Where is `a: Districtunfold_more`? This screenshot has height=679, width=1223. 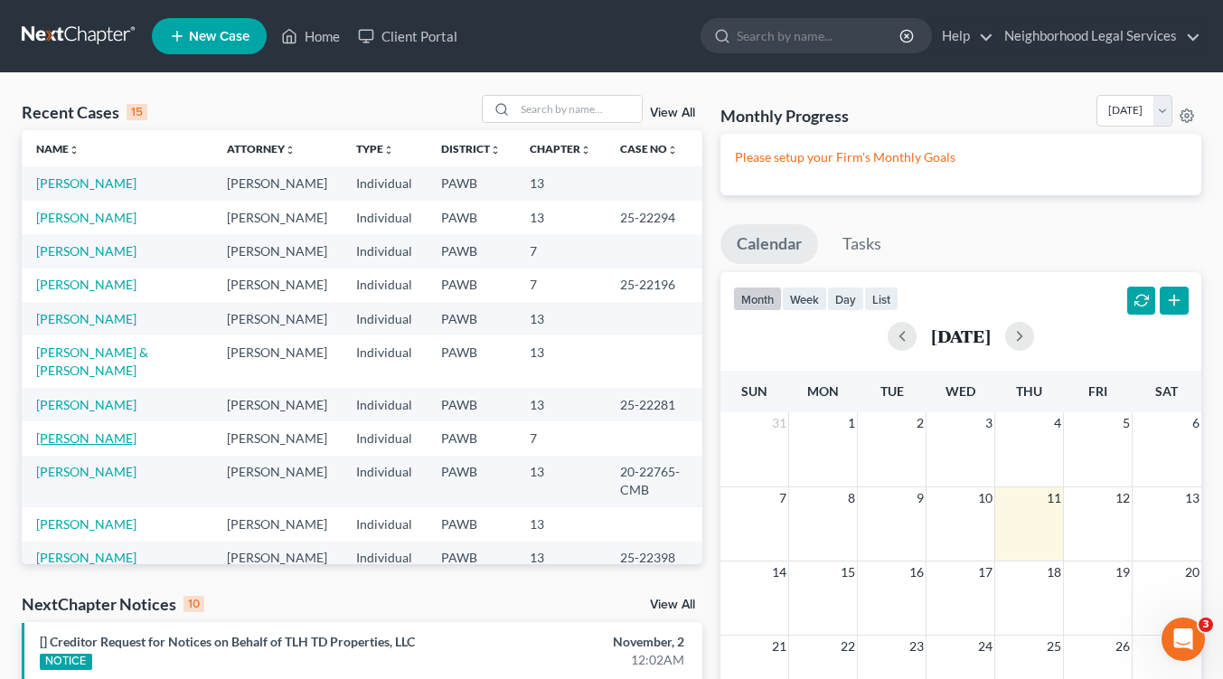 a: Districtunfold_more is located at coordinates (471, 148).